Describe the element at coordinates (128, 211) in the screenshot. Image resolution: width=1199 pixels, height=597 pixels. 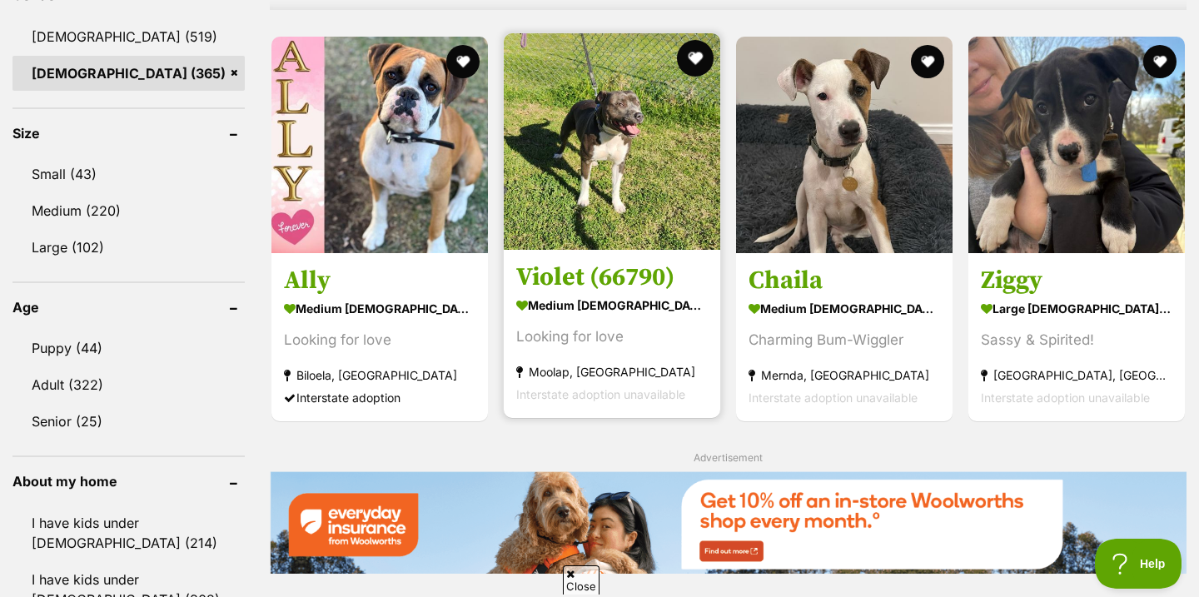
I see `a: Medium (220)` at that location.